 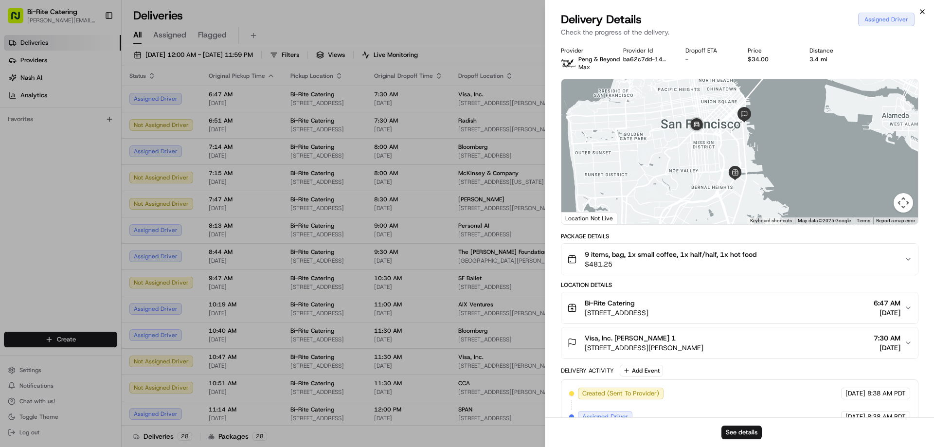 What do you see at coordinates (18, 102) in the screenshot?
I see `img: 1736555255976-a54dd68f-1ca7-489b-9aae-adbdc363a1c4` at bounding box center [18, 102].